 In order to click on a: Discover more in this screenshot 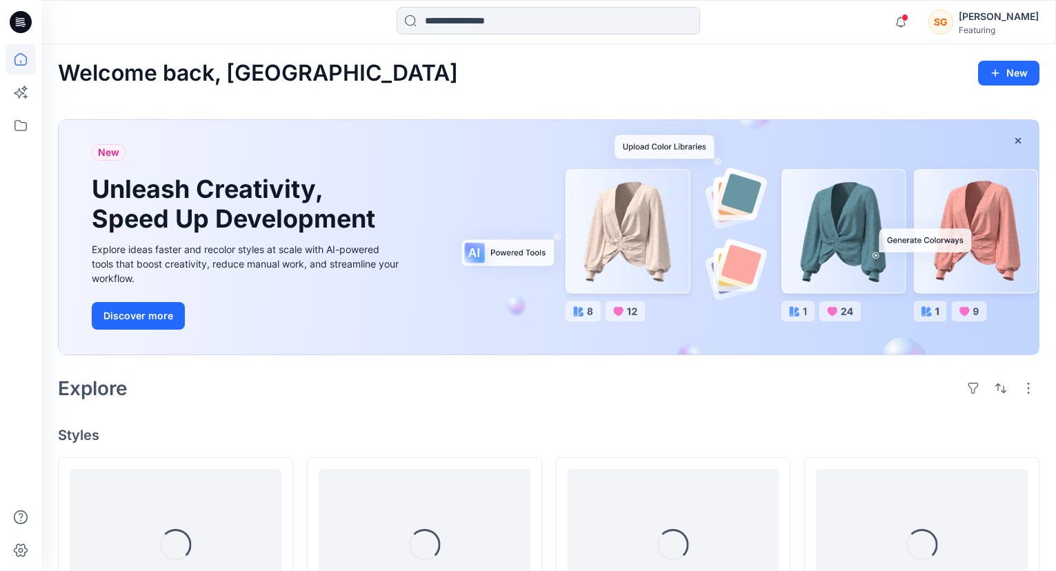, I will do `click(247, 316)`.